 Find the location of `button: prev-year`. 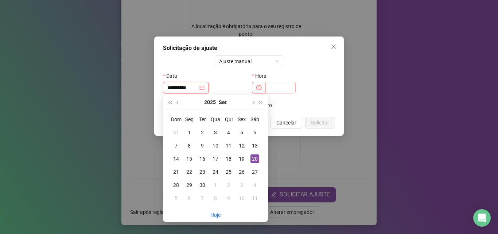

button: prev-year is located at coordinates (178, 102).